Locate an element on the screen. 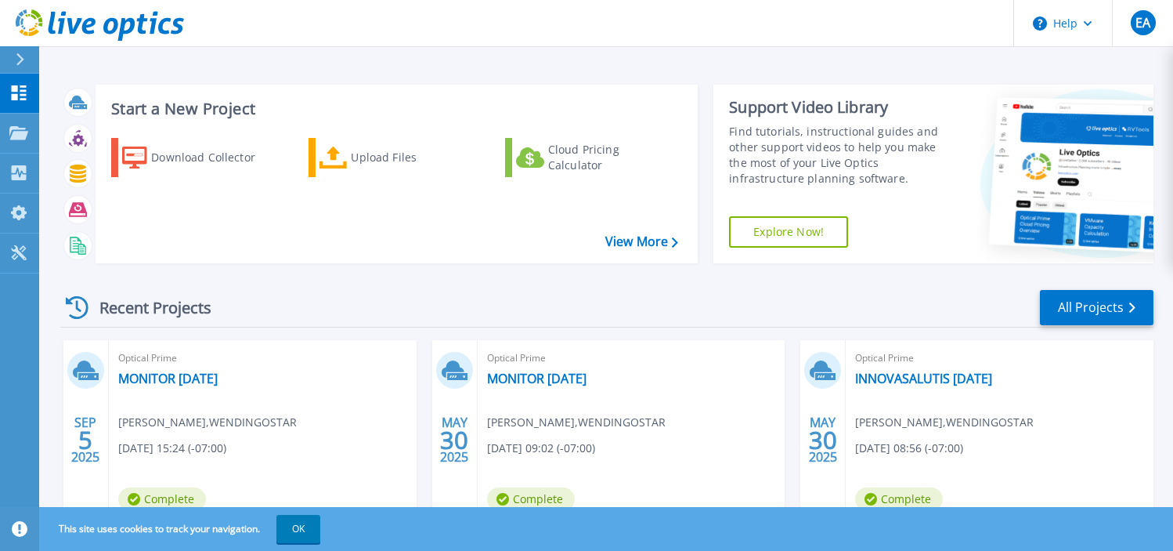  button: OK is located at coordinates (298, 529).